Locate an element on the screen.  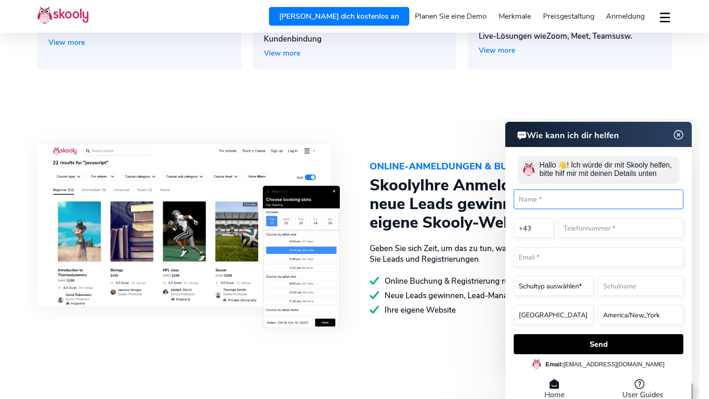
a: Planen Sie eine Demo is located at coordinates (451, 16).